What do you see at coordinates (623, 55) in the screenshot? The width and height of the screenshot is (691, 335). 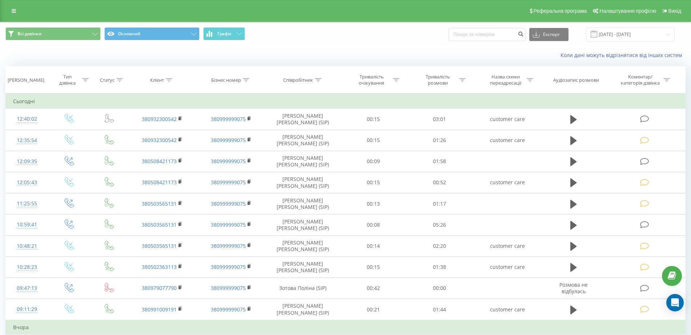 I see `a: Коли дані можуть відрізнятися вiд інших систем` at bounding box center [623, 55].